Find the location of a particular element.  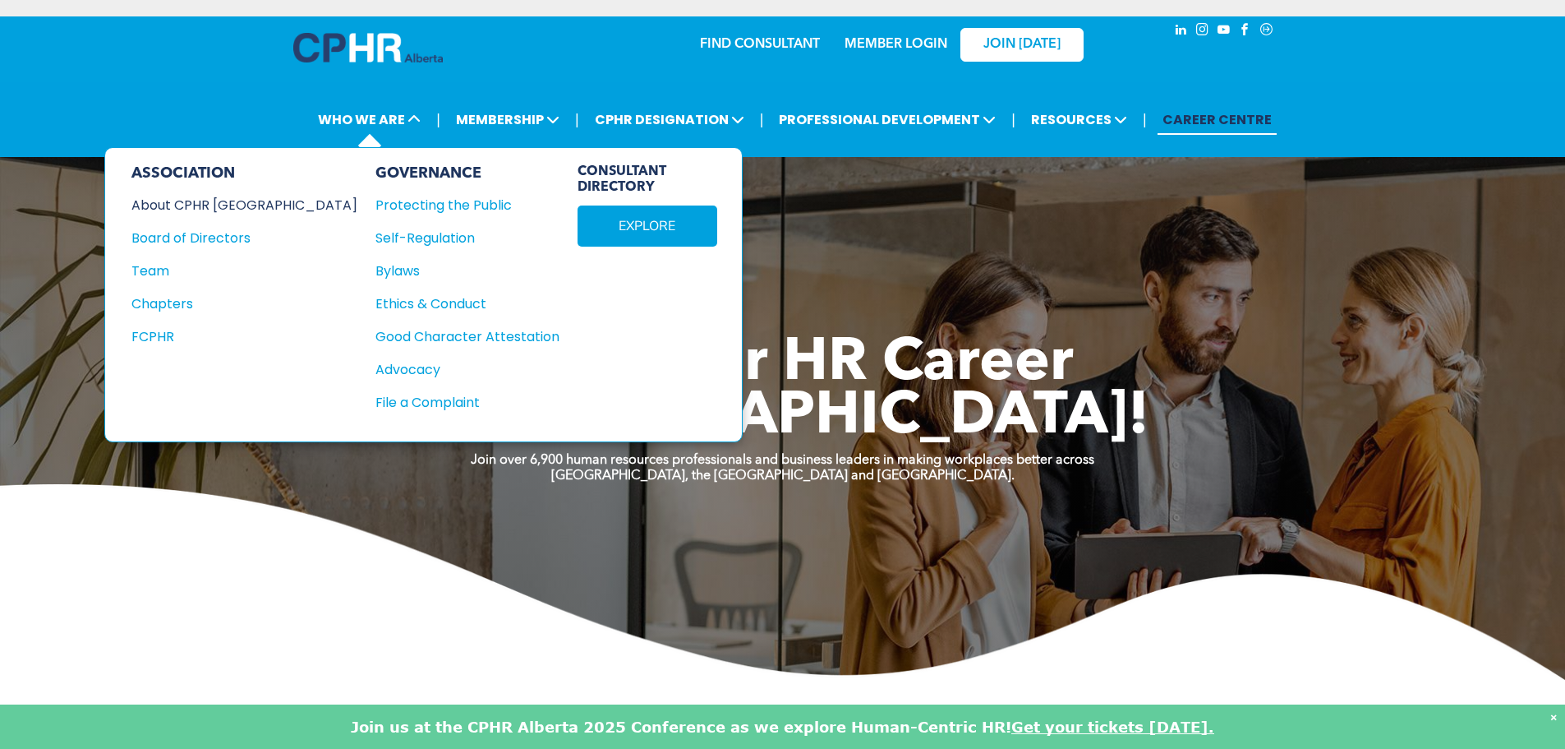

a: Team is located at coordinates (244, 270).